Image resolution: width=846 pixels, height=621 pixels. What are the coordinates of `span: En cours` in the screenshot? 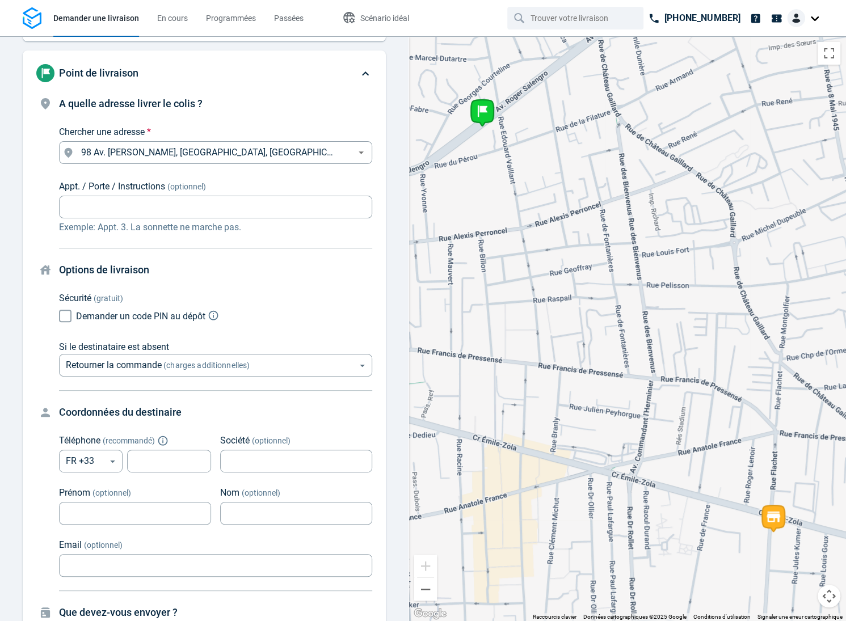 It's located at (173, 18).